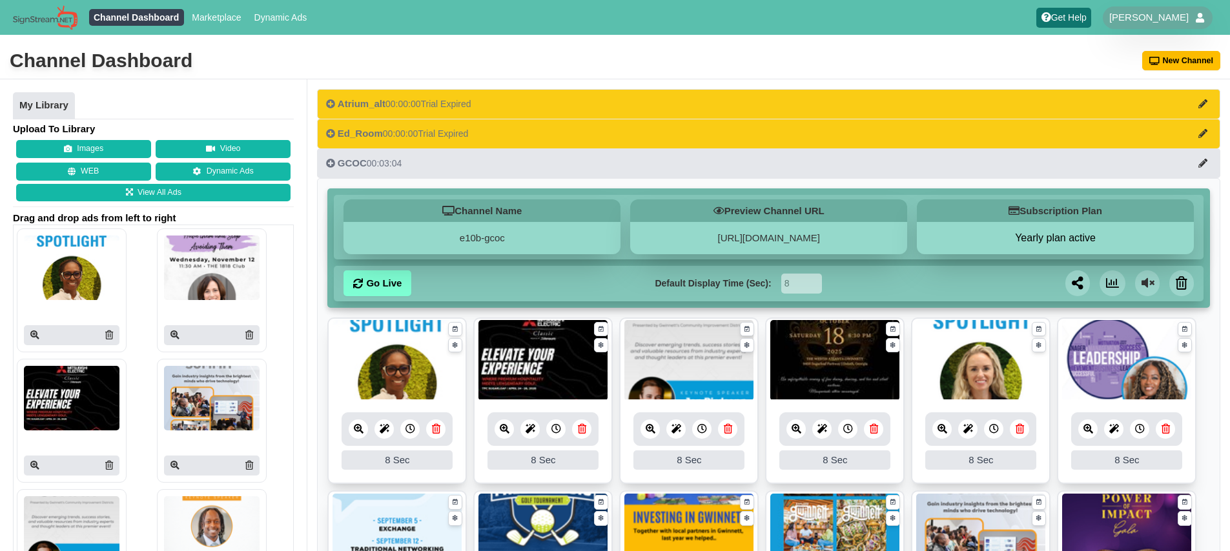  Describe the element at coordinates (397, 360) in the screenshot. I see `img: 644.443 kb` at that location.